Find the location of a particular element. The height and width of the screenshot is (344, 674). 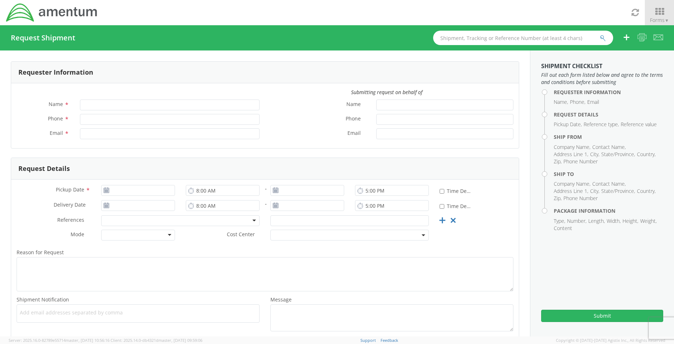

span: Forms is located at coordinates (659, 20).